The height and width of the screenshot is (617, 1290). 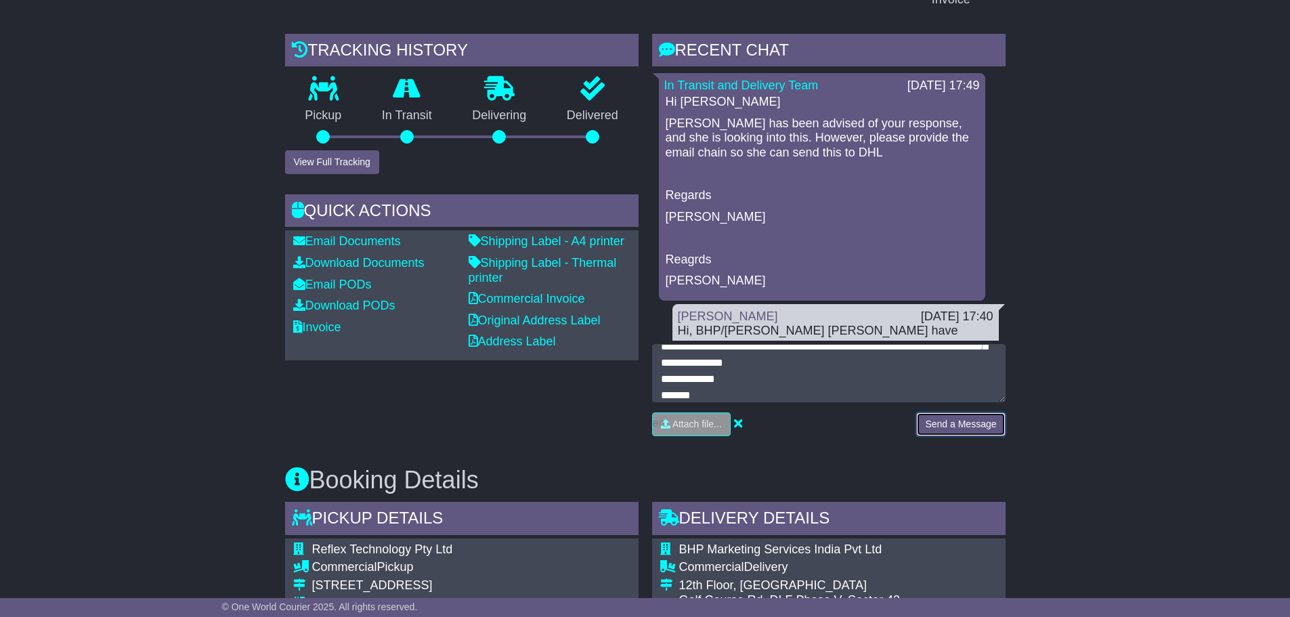 I want to click on div: Quick Actions, so click(x=462, y=213).